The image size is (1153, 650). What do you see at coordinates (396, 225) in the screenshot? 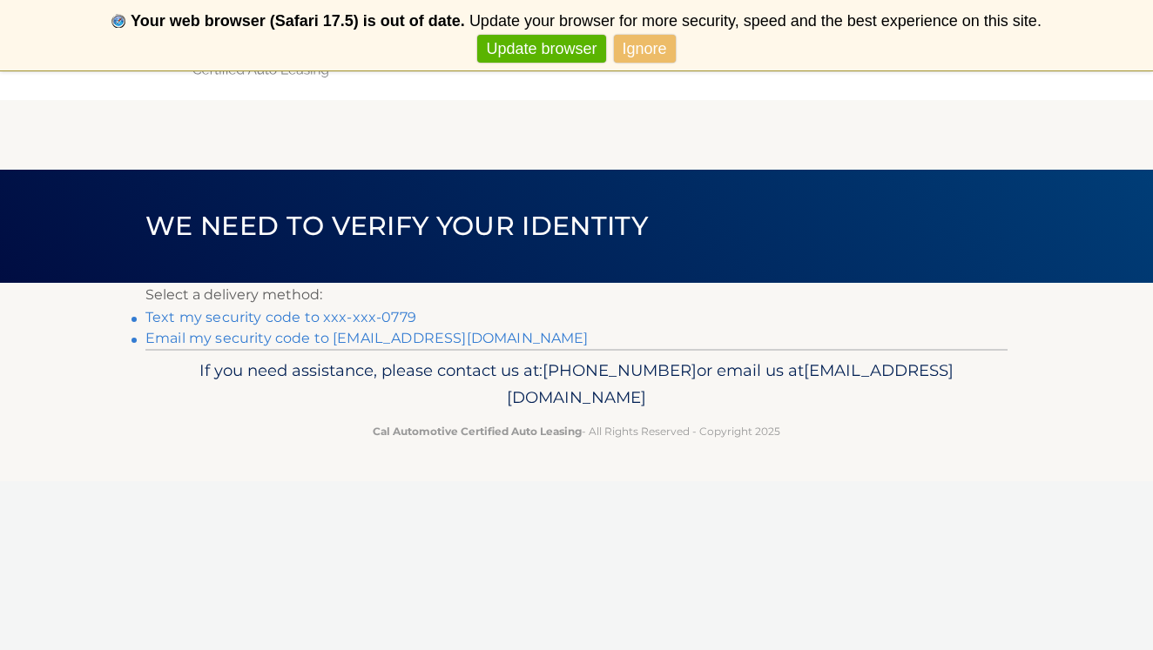
I see `span: We need to verify your identity` at bounding box center [396, 225].